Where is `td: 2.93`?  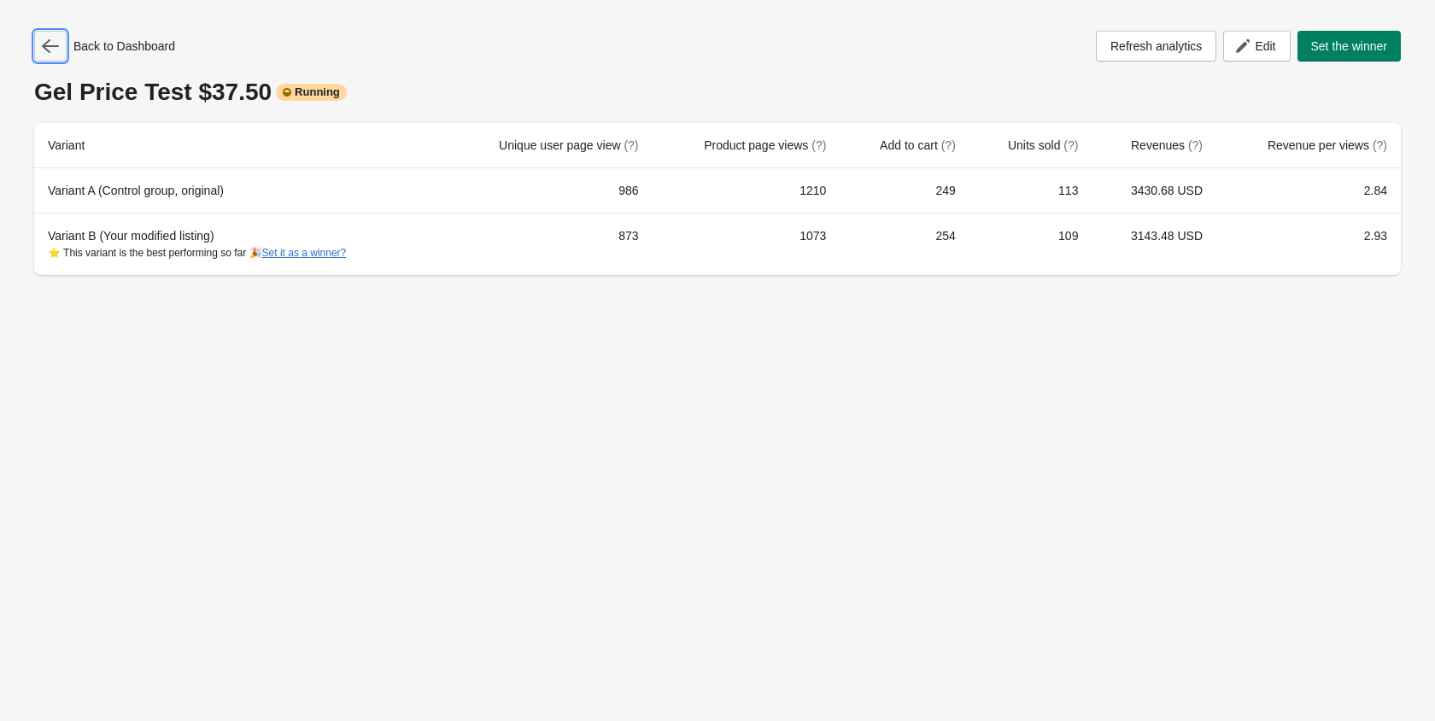
td: 2.93 is located at coordinates (1309, 244).